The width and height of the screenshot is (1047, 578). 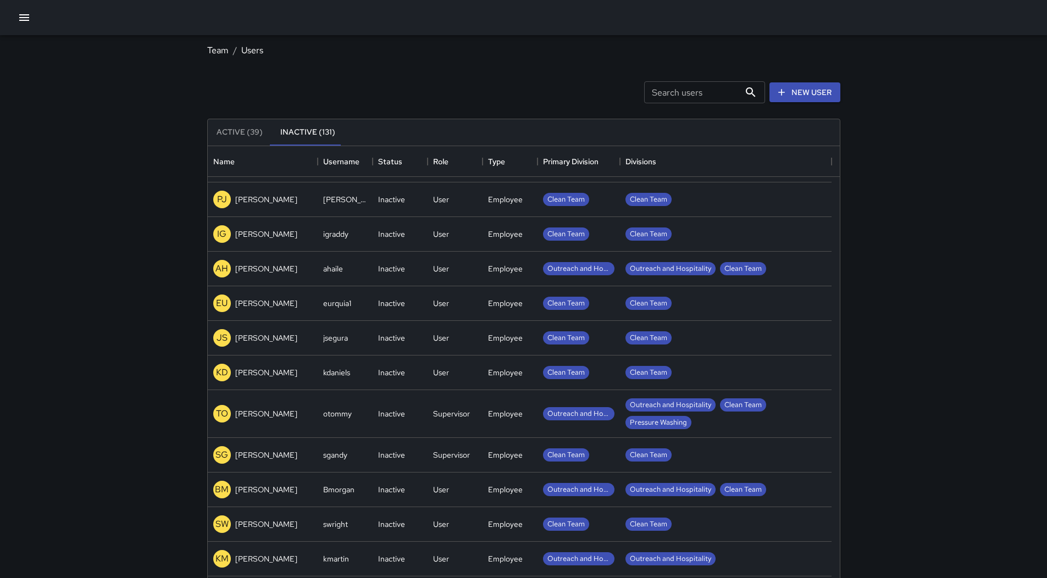 I want to click on p: AH, so click(x=221, y=269).